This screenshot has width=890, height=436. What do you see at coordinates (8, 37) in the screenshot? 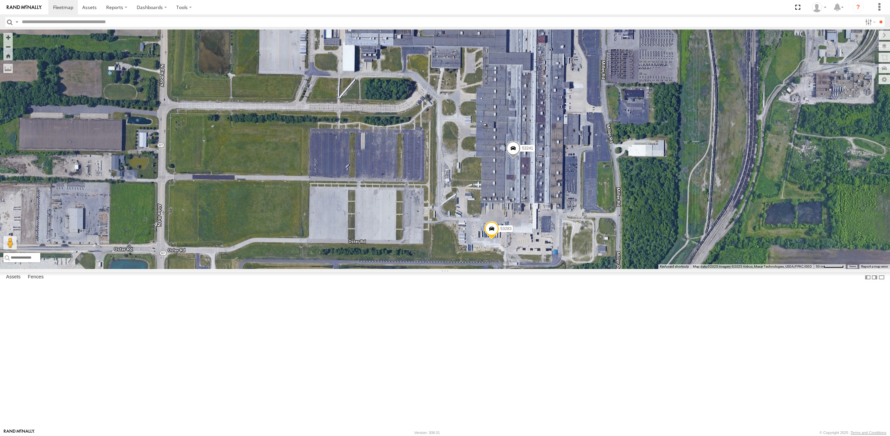
I see `button: Zoom in` at bounding box center [8, 37].